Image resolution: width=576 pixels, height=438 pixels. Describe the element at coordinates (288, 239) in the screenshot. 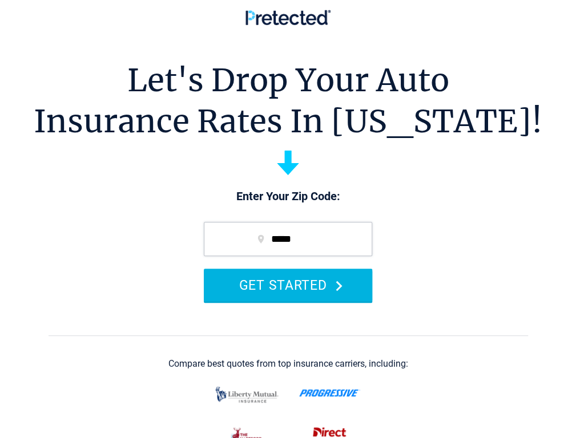

I see `input: zip code` at that location.